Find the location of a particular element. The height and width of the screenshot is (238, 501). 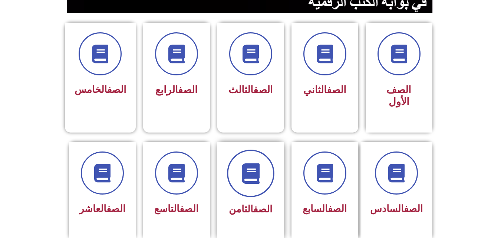

span: العاشر is located at coordinates (102, 208).